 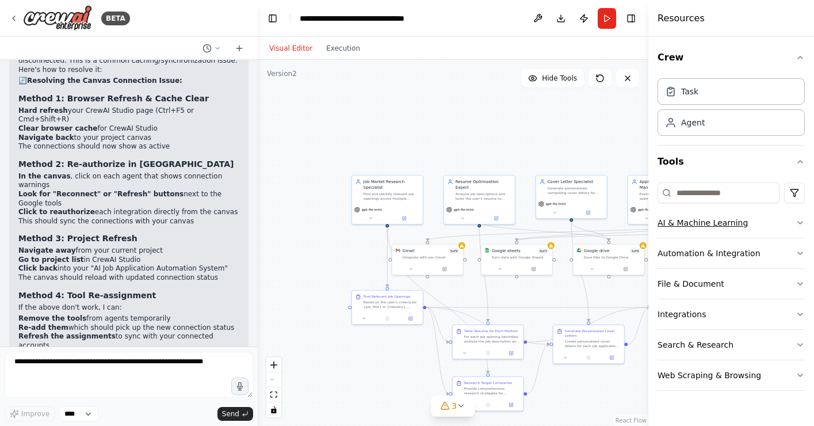 I want to click on div: Sync data with Google Sheets, so click(x=520, y=257).